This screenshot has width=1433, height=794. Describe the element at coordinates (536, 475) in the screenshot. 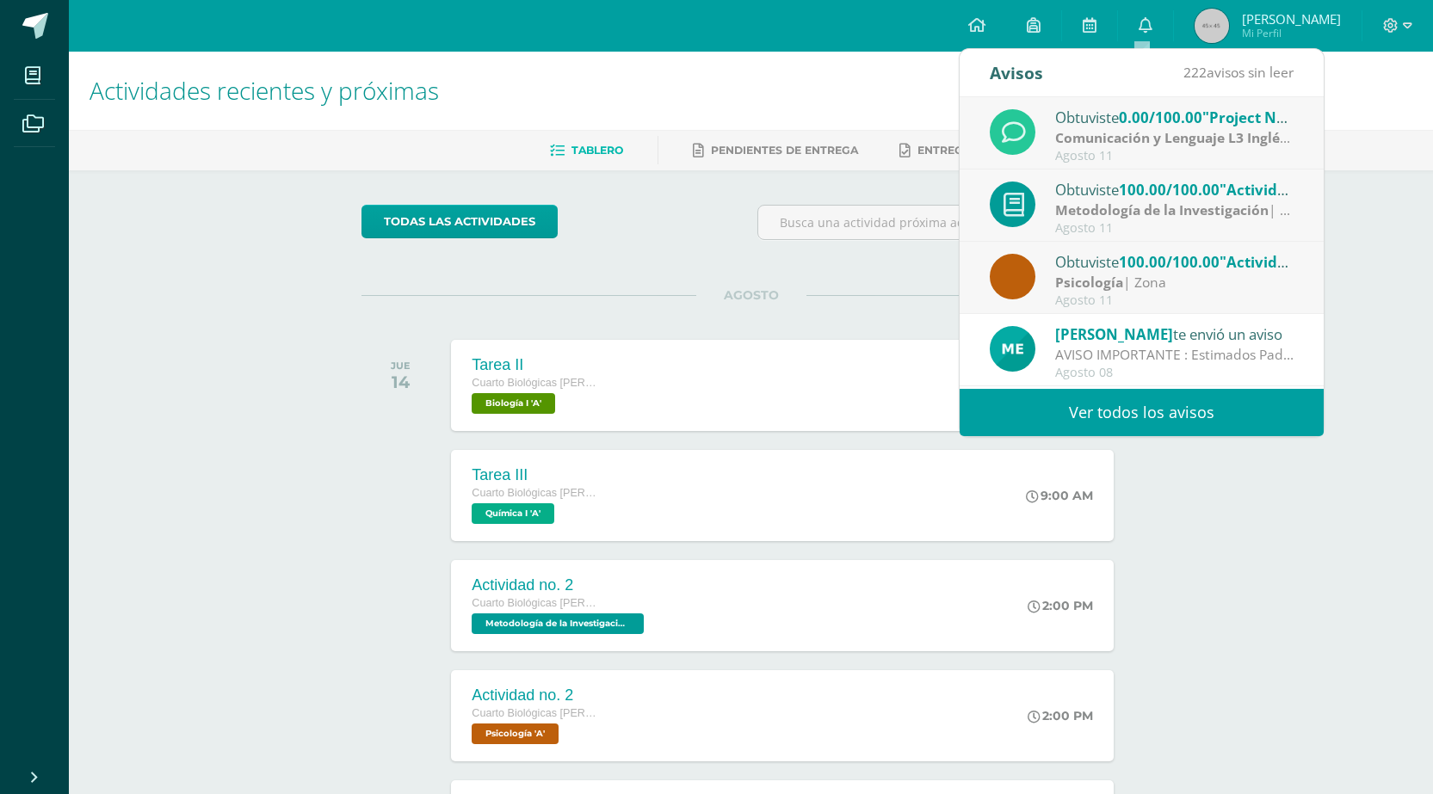

I see `div: Tarea III` at that location.